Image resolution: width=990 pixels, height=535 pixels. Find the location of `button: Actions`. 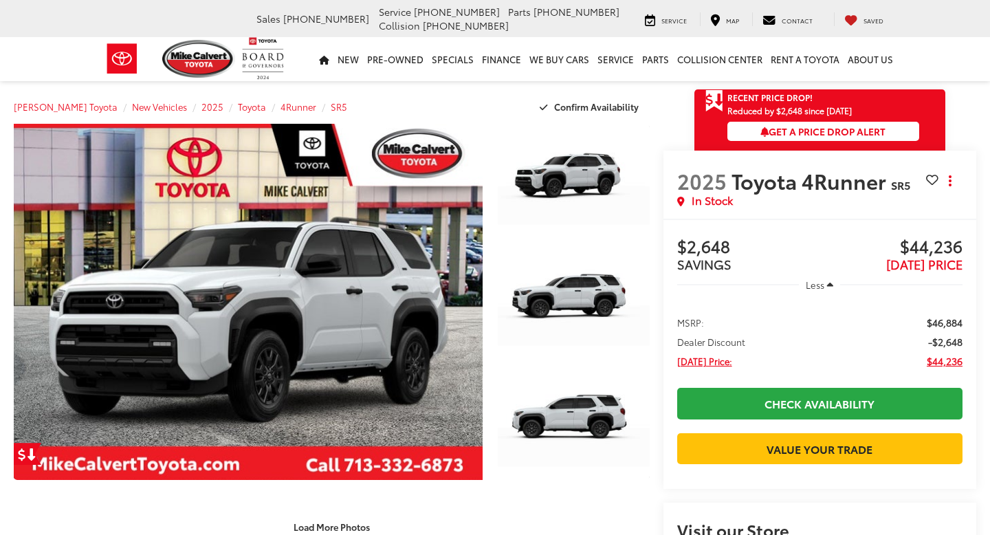

button: Actions is located at coordinates (950, 180).